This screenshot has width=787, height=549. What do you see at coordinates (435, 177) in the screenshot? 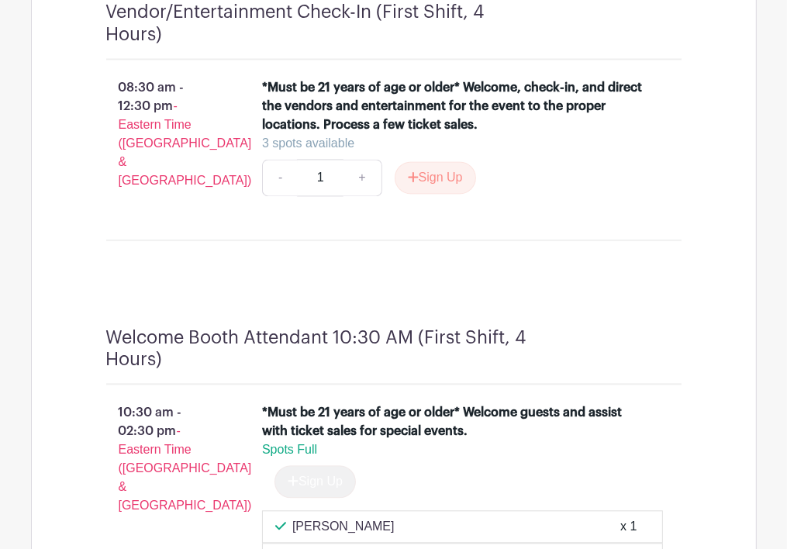
I see `button: Sign Up` at bounding box center [435, 177].